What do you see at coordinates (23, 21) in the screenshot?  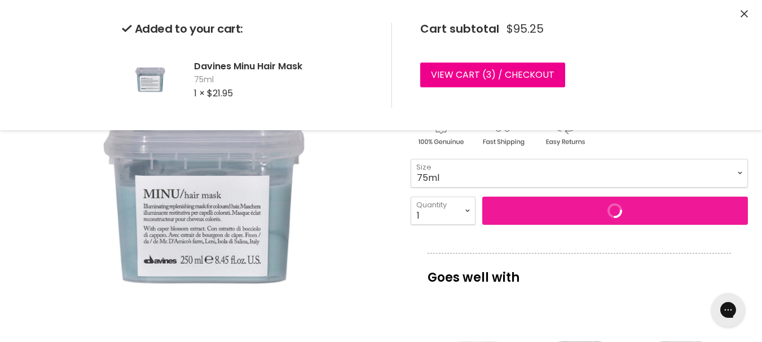 I see `button: Gorgias live chat` at bounding box center [23, 21].